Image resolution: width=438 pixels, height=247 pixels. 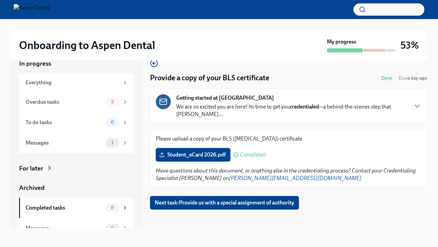 What do you see at coordinates (253, 155) in the screenshot?
I see `span: Completed` at bounding box center [253, 155].